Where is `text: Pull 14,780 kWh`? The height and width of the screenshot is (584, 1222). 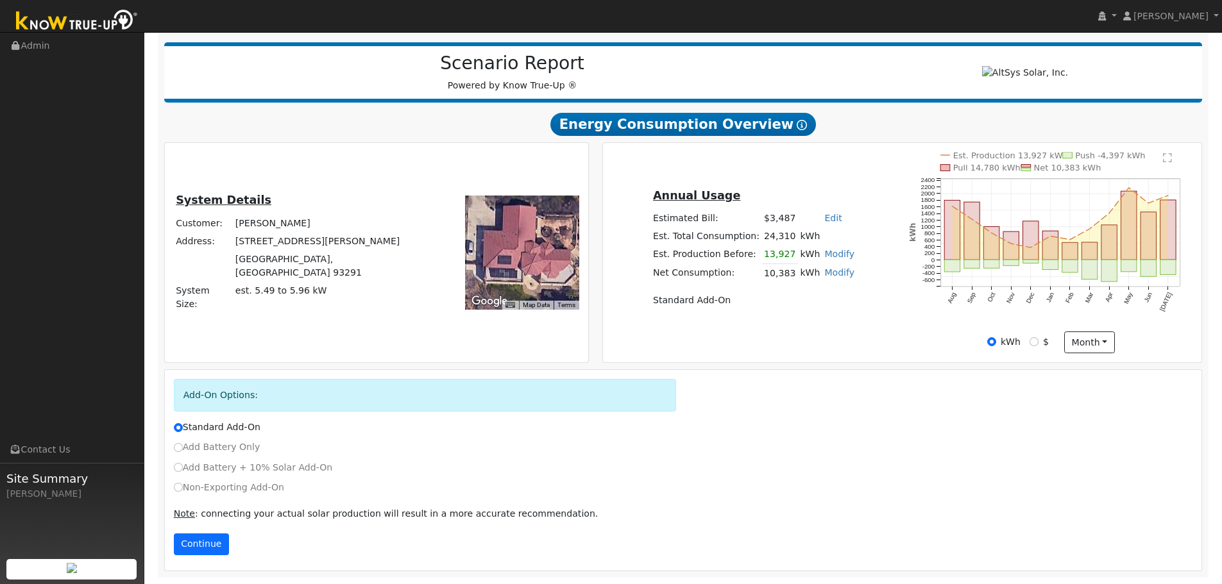
text: Pull 14,780 kWh is located at coordinates (987, 167).